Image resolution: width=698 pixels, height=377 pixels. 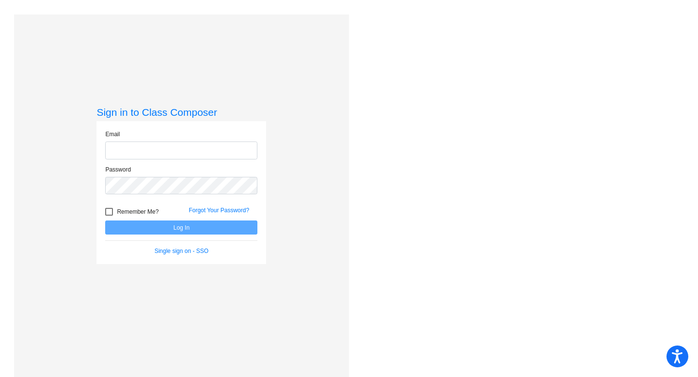 I want to click on h3: Sign in to Class Composer, so click(x=181, y=112).